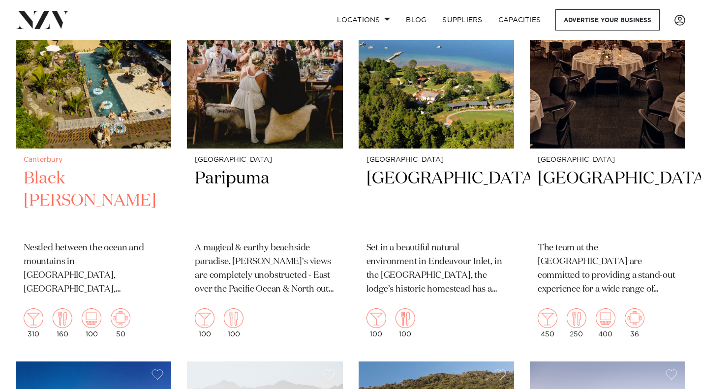 The image size is (701, 389). What do you see at coordinates (462, 20) in the screenshot?
I see `a: SUPPLIERS` at bounding box center [462, 20].